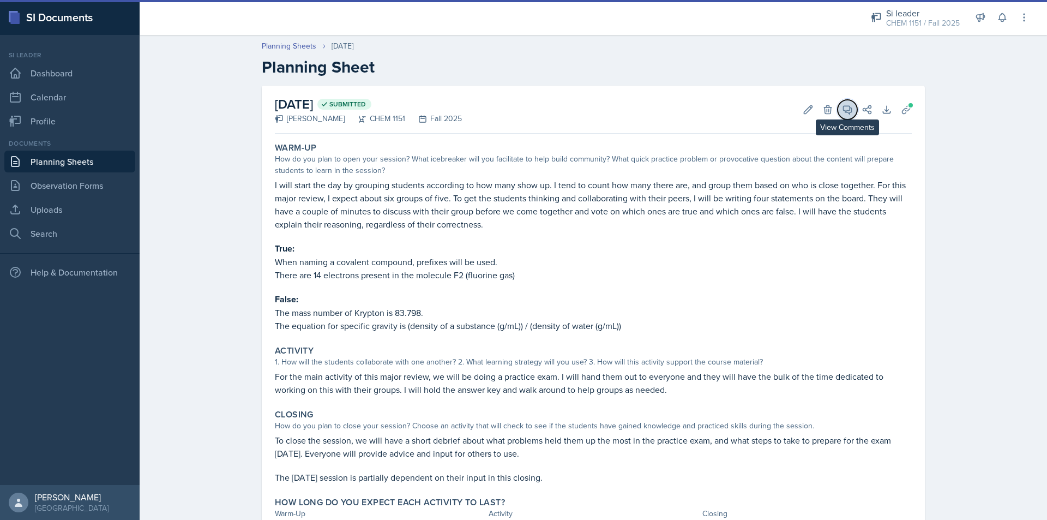  Describe the element at coordinates (593, 262) in the screenshot. I see `p: When naming a covalent compound, prefixes will be used.` at that location.